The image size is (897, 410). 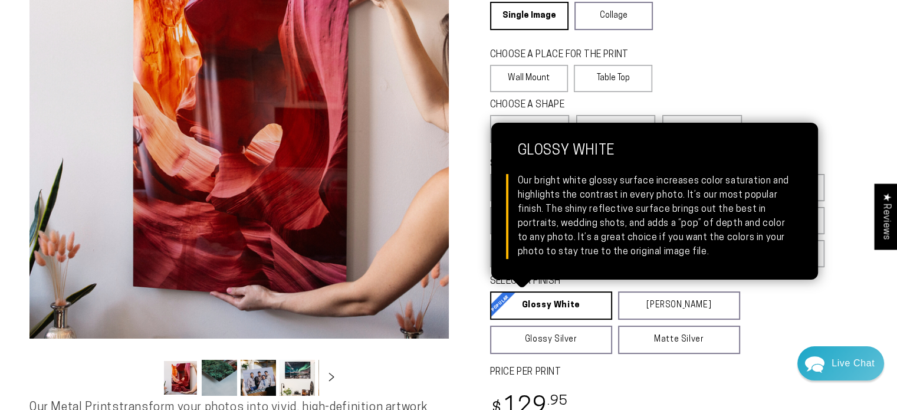 I want to click on button: Load image 2 in gallery view, so click(x=219, y=377).